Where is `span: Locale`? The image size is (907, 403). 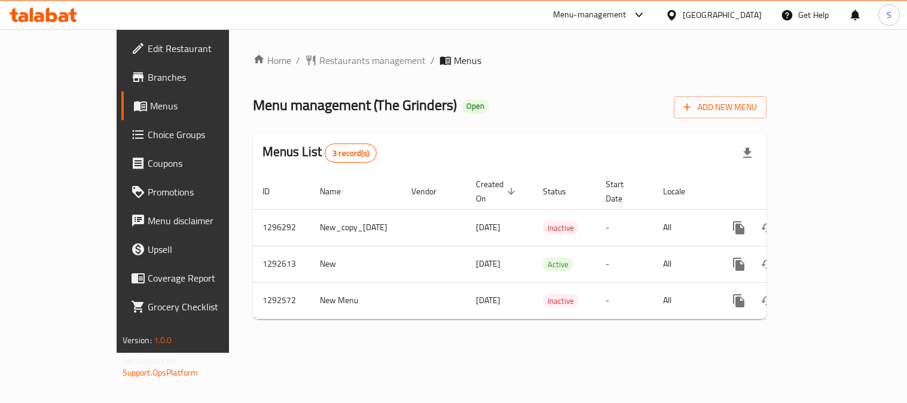 span: Locale is located at coordinates (682, 191).